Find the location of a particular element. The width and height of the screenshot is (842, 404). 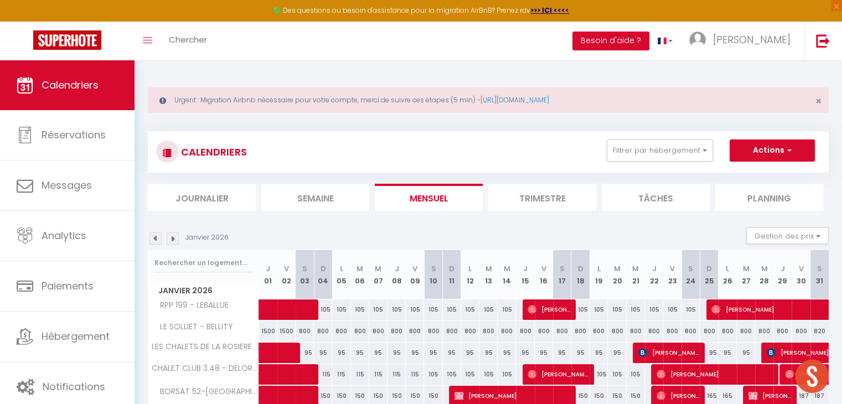

th: 04 is located at coordinates (323, 275).